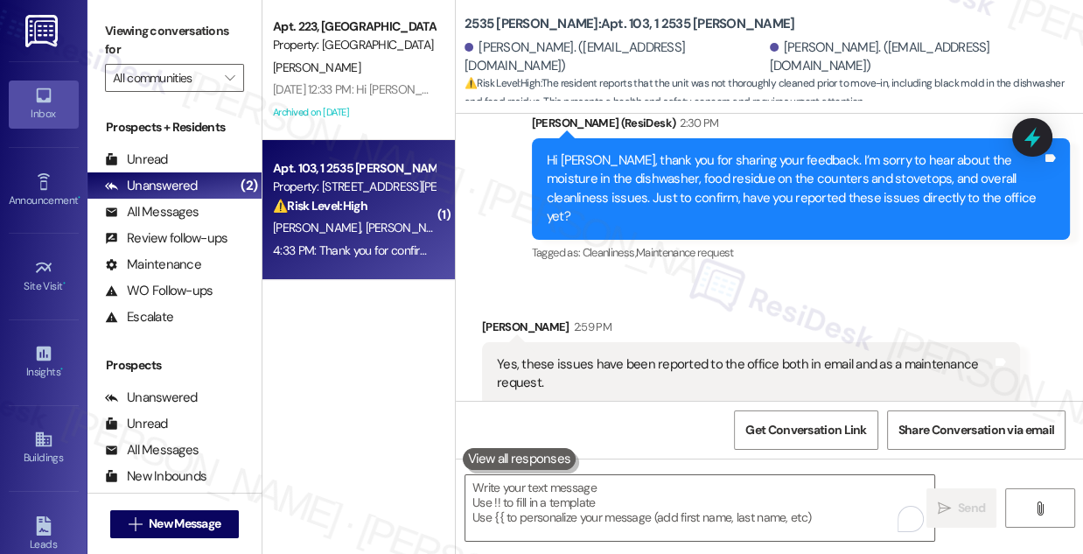 Image resolution: width=1083 pixels, height=554 pixels. Describe the element at coordinates (43, 31) in the screenshot. I see `img: ResiDesk Logo` at that location.